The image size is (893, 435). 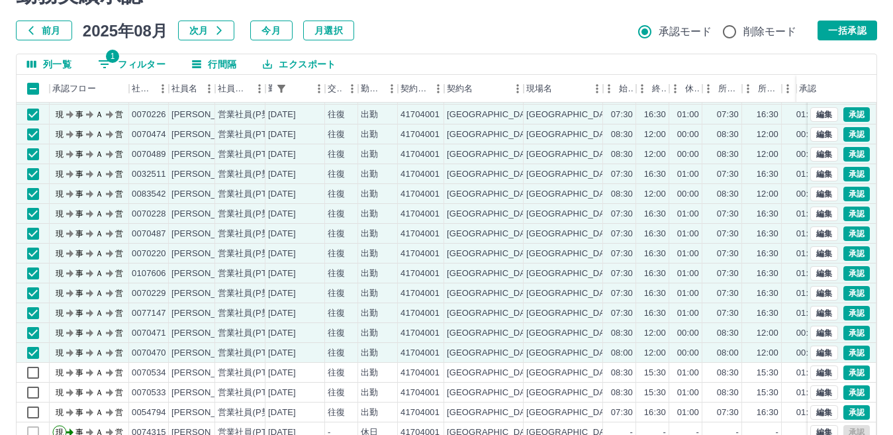 What do you see at coordinates (460, 89) in the screenshot?
I see `div: 契約名` at bounding box center [460, 89].